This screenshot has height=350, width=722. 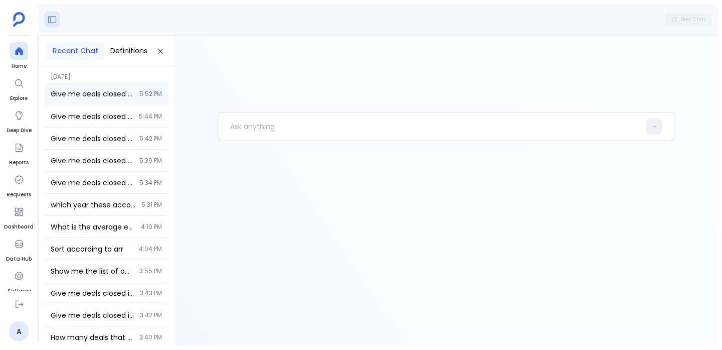 I want to click on a: Deep Dive, so click(x=19, y=120).